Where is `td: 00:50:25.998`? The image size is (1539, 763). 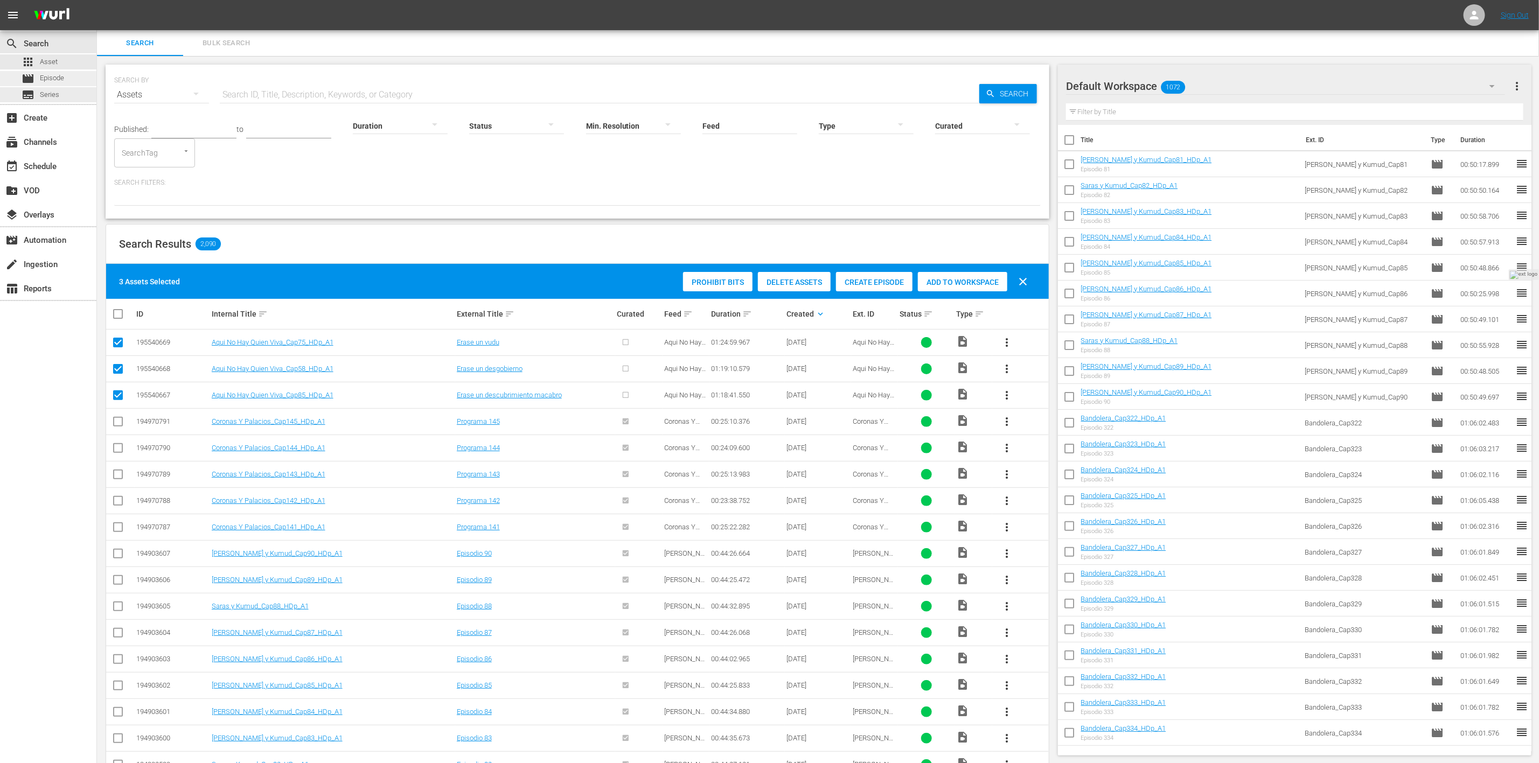 td: 00:50:25.998 is located at coordinates (1485, 293).